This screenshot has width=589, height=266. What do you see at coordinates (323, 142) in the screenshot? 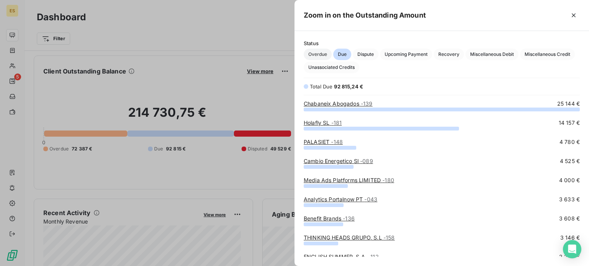
I see `a: PALASIET` at bounding box center [323, 142].